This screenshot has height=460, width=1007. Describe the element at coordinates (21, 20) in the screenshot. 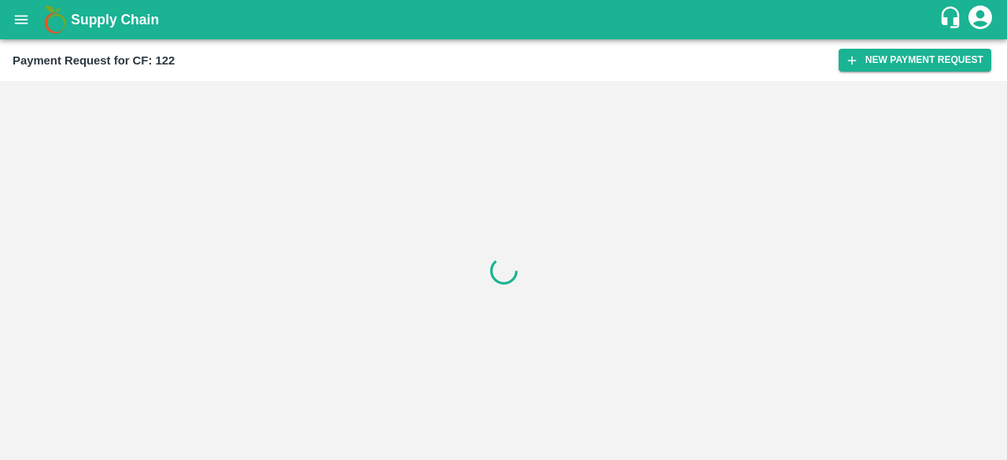

I see `button: open drawer` at that location.